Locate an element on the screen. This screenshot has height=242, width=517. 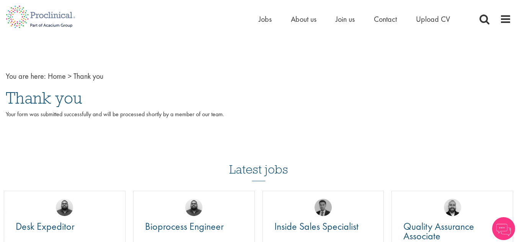
a: Desk Expeditor is located at coordinates (65, 227).